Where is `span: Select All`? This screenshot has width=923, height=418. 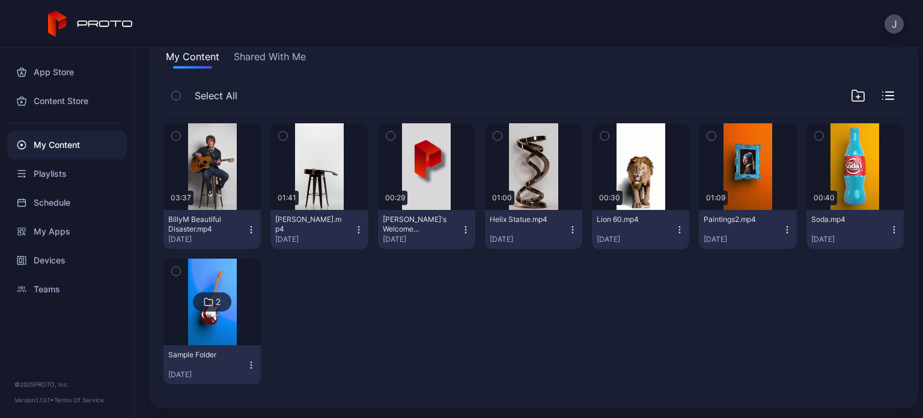 span: Select All is located at coordinates (216, 96).